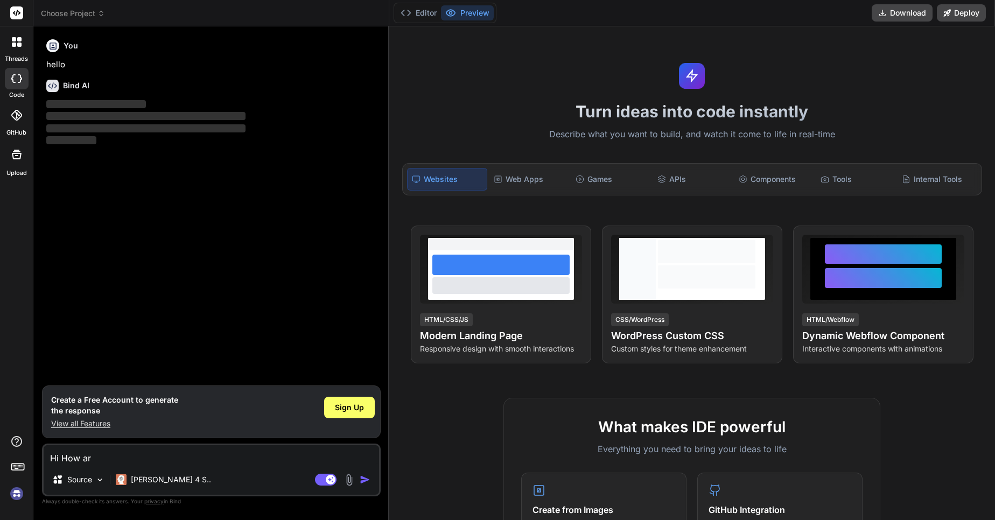 Image resolution: width=995 pixels, height=520 pixels. I want to click on p: Always double-check its answers. Your in Bind, so click(211, 501).